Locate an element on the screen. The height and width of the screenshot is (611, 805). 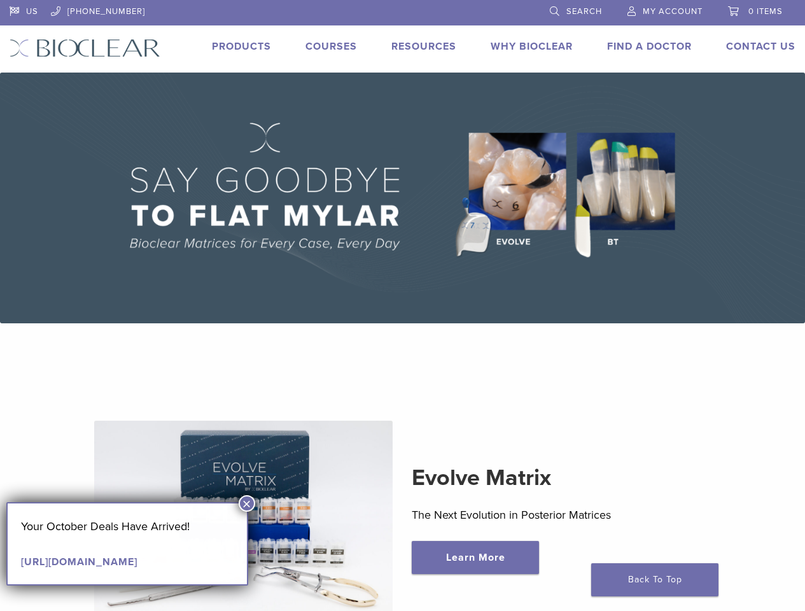
span: 0 items is located at coordinates (766, 11).